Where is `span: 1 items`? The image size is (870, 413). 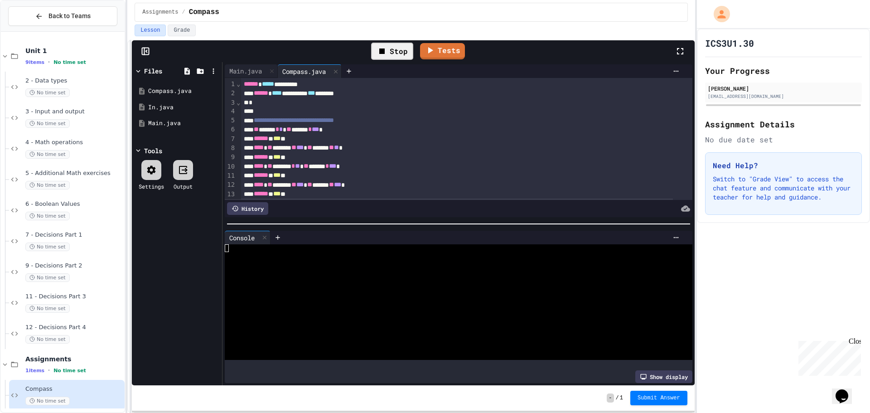 span: 1 items is located at coordinates (35, 370).